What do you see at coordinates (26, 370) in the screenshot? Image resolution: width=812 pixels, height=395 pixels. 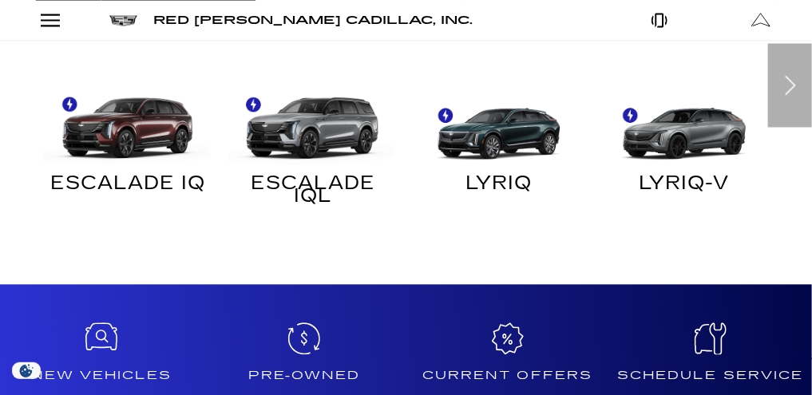 I see `img: Opt-Out Icon` at bounding box center [26, 370].